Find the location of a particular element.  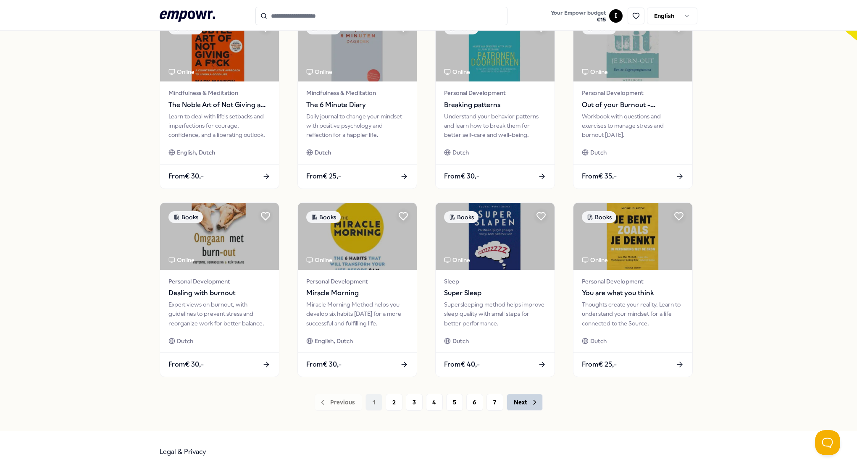

input: Search for products, categories or subcategories is located at coordinates (382, 16).